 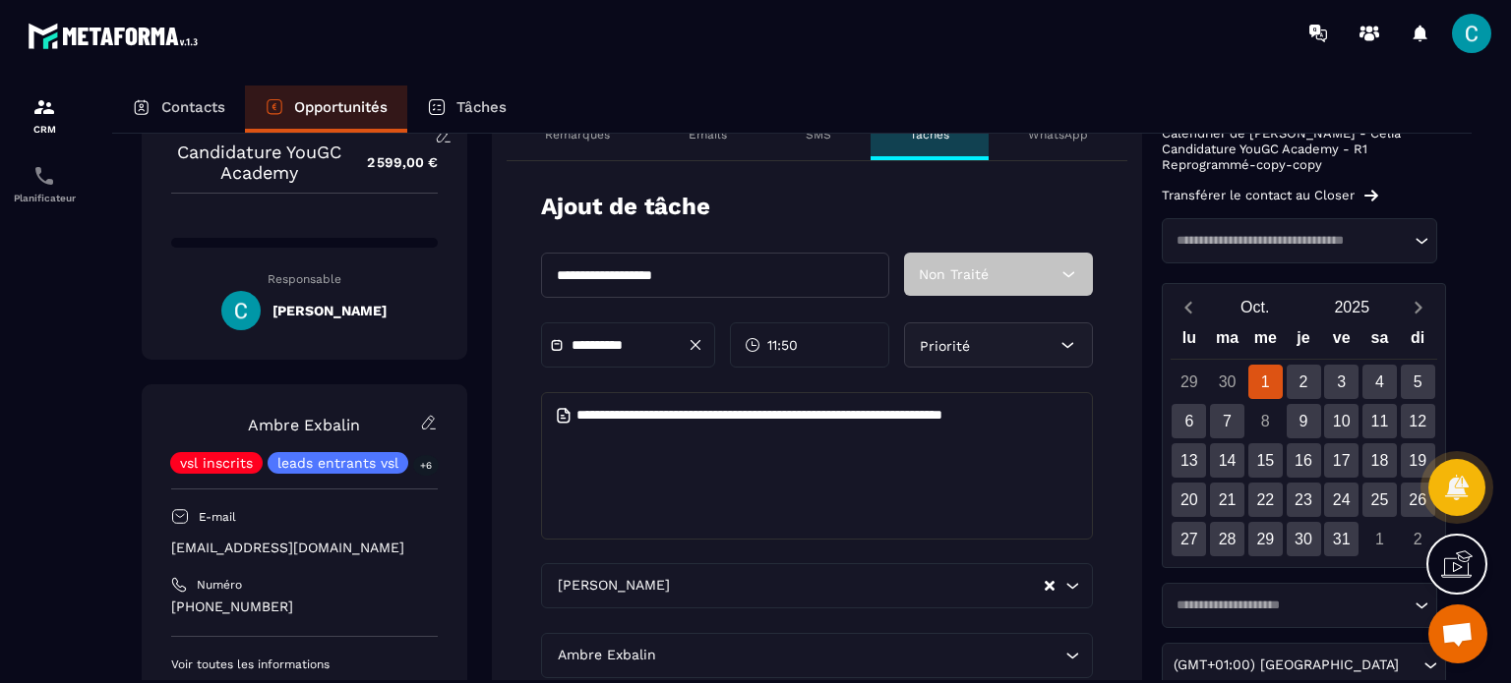 I want to click on a: formationformationCRM, so click(x=44, y=115).